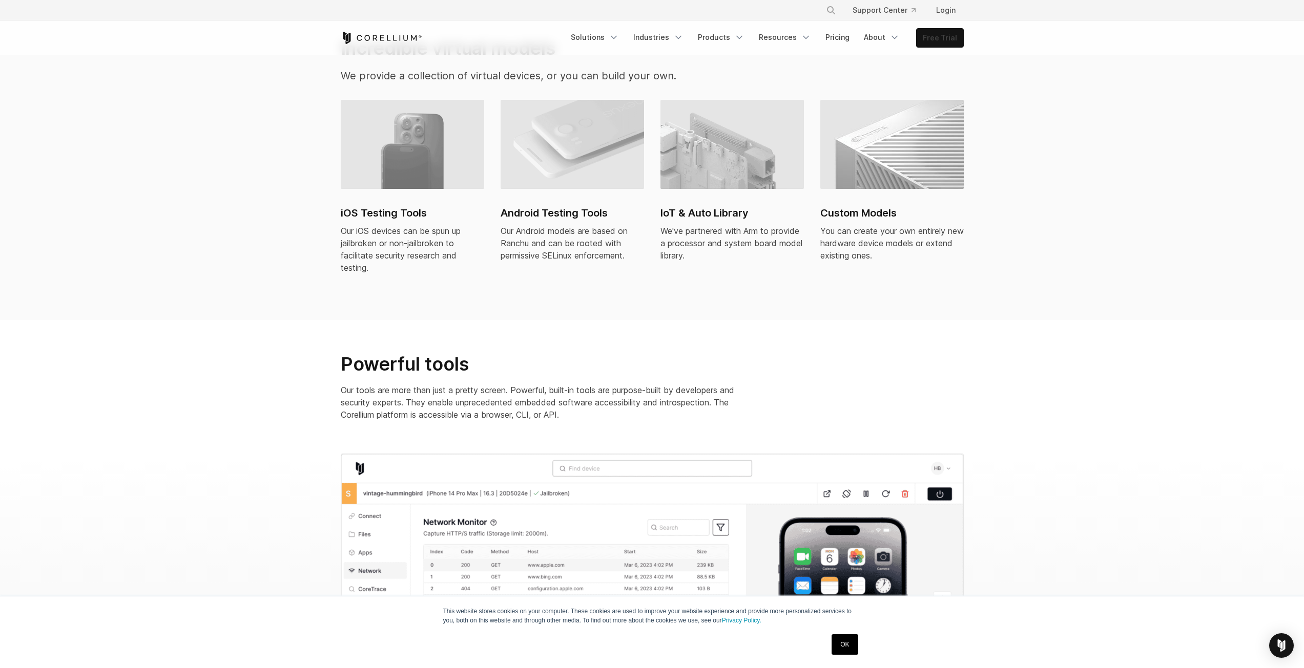  I want to click on div: Our iOS devices can be spun up jailbroken or non-jailbroken to facilitate security research and t..., so click(412, 249).